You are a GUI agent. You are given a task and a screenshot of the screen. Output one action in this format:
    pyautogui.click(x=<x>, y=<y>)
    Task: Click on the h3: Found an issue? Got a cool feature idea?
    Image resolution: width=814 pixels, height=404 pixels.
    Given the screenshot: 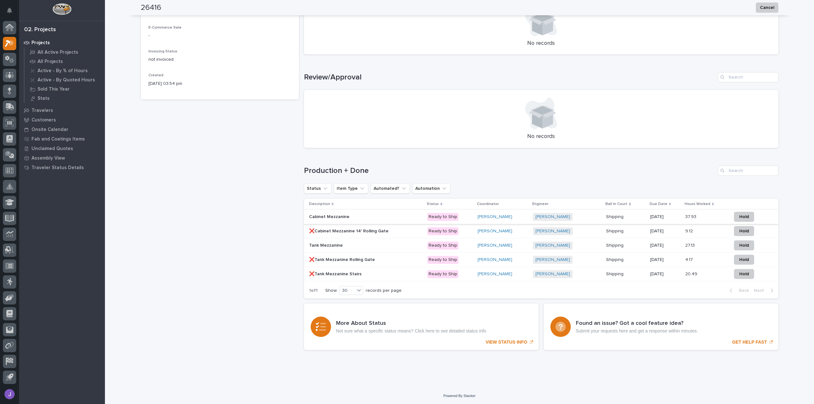 What is the action you would take?
    pyautogui.click(x=637, y=324)
    